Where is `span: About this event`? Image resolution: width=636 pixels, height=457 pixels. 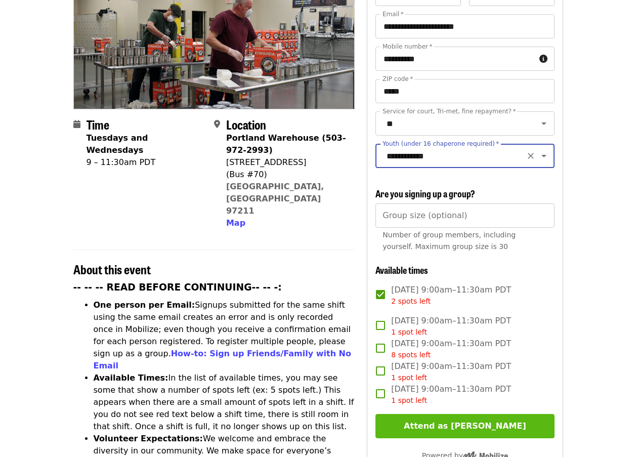 span: About this event is located at coordinates (112, 268).